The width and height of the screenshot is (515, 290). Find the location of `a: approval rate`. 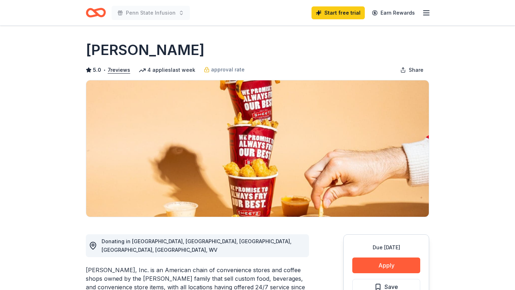

a: approval rate is located at coordinates (224, 70).